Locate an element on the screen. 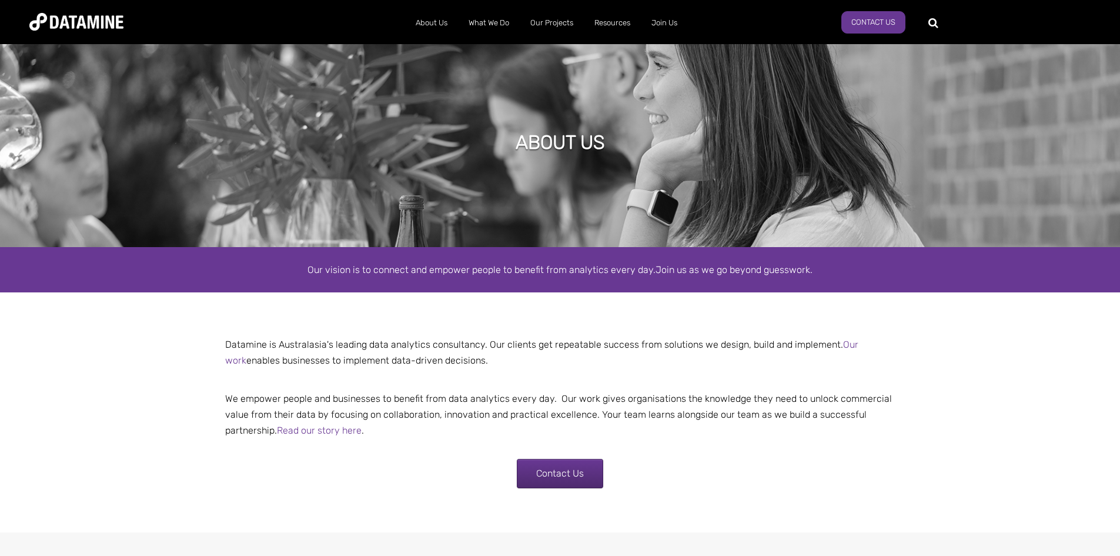 This screenshot has width=1120, height=556. span: Contact Us is located at coordinates (560, 473).